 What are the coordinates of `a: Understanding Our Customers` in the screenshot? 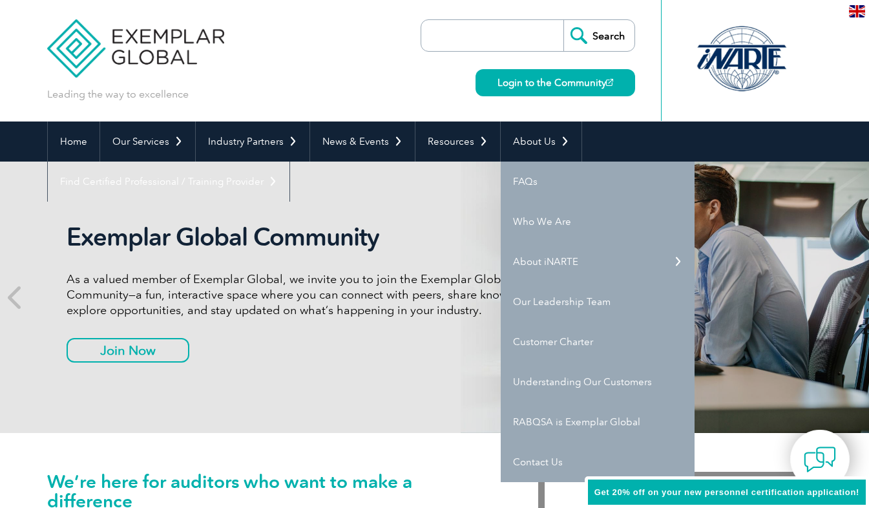 It's located at (598, 382).